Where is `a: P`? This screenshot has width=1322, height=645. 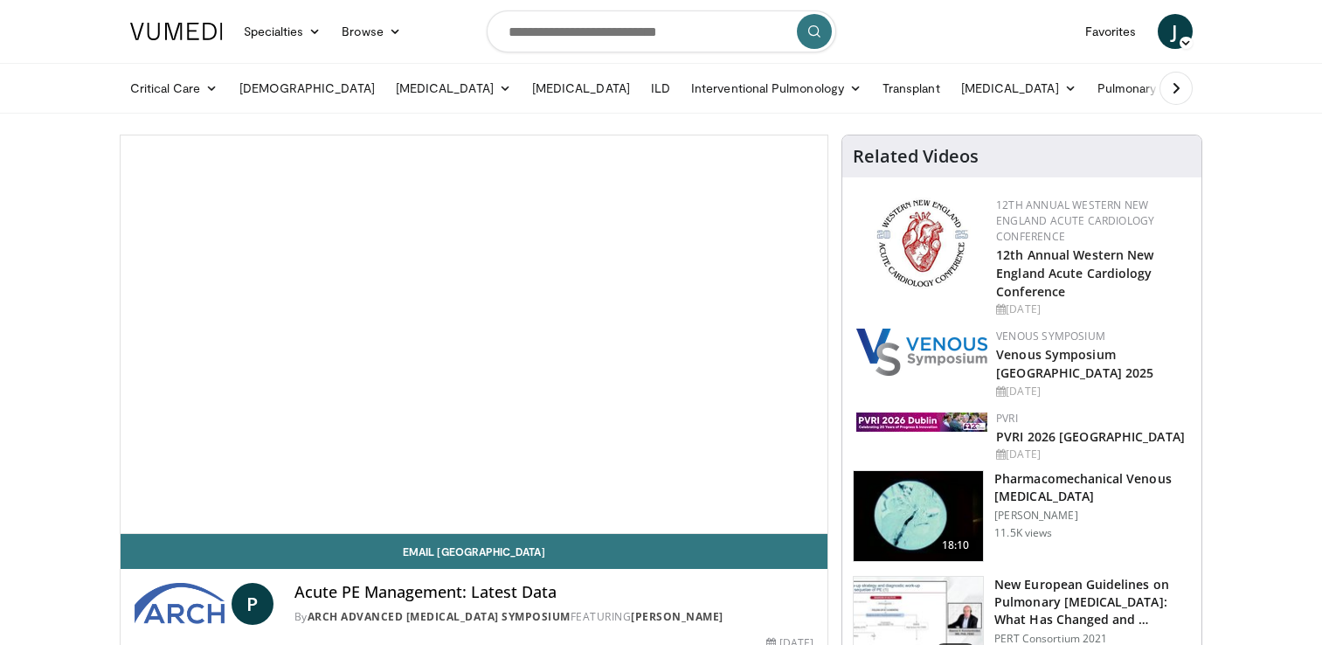 a: P is located at coordinates (252, 604).